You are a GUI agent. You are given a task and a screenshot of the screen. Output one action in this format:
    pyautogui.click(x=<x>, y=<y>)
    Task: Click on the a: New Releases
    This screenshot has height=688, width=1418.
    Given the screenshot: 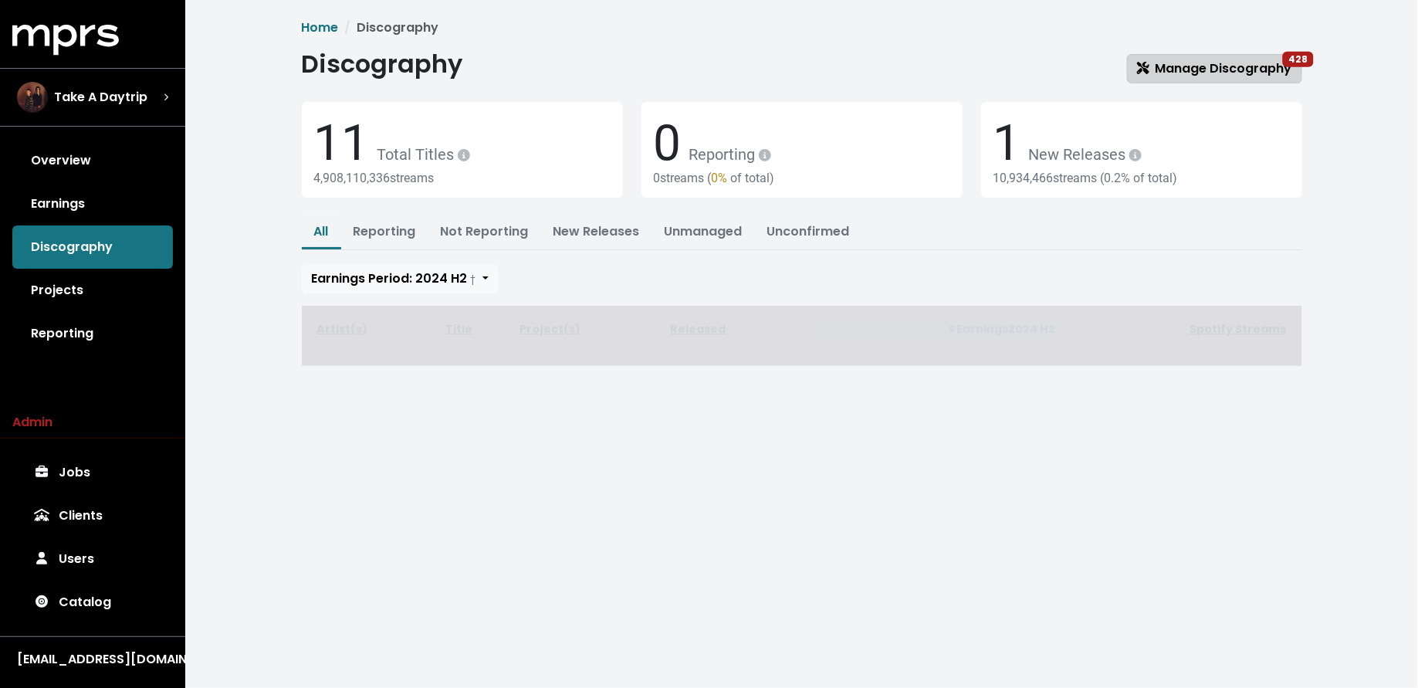 What is the action you would take?
    pyautogui.click(x=596, y=231)
    